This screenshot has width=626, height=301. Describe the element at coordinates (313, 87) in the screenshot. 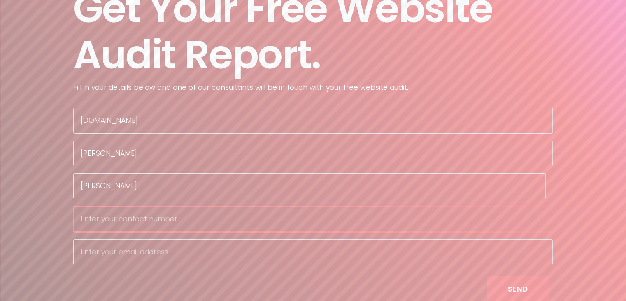

I see `p: Fill in your details below and one of our consultants will be in touch with your free website audit.` at that location.